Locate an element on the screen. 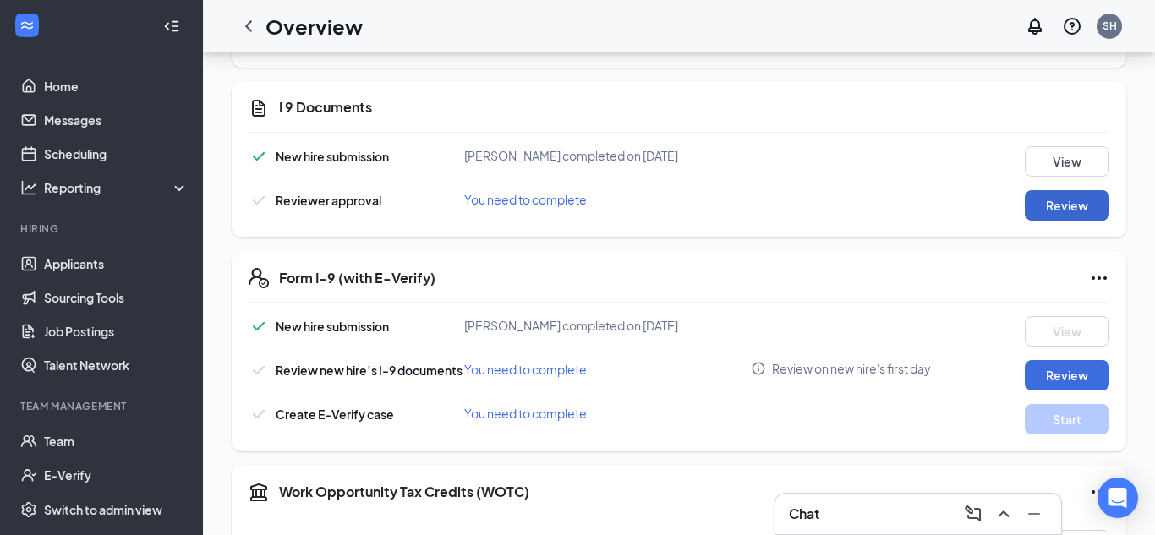  a: Sourcing Tools is located at coordinates (116, 298).